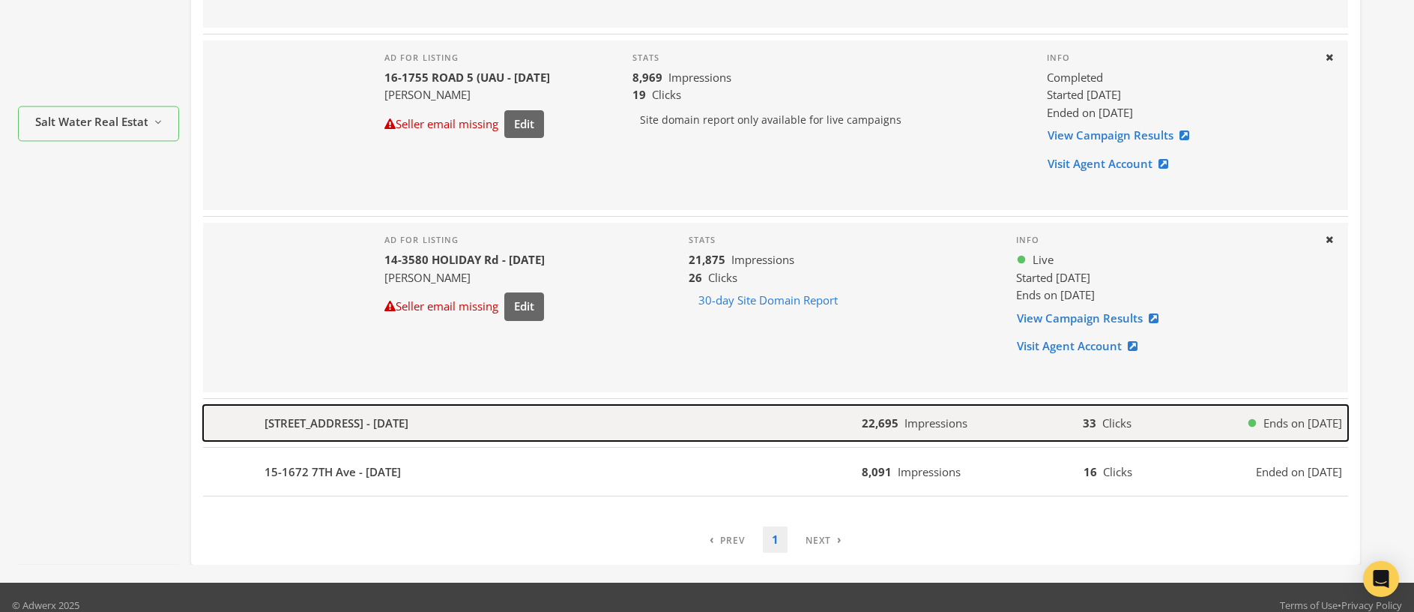  I want to click on span: completed, so click(1075, 77).